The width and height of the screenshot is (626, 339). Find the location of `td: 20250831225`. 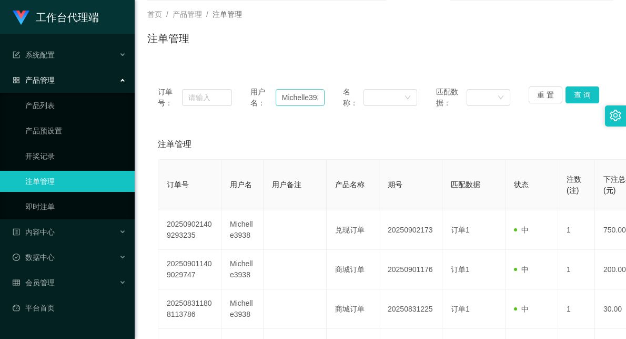

td: 20250831225 is located at coordinates (411, 308).